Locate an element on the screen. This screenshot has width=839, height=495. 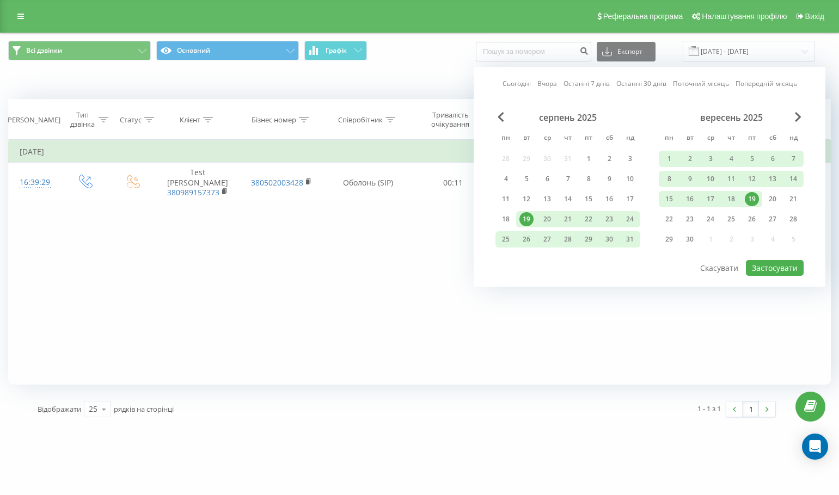
div: 12 is located at coordinates (752, 179).